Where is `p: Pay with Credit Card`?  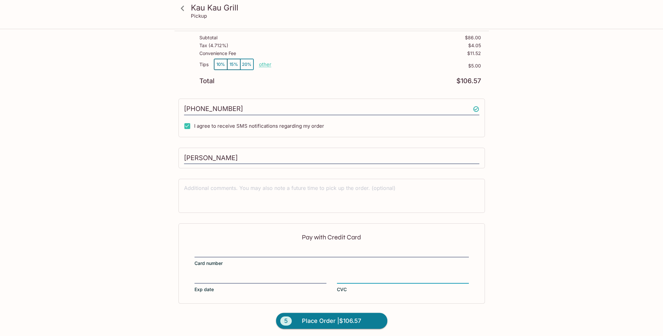 p: Pay with Credit Card is located at coordinates (332, 237).